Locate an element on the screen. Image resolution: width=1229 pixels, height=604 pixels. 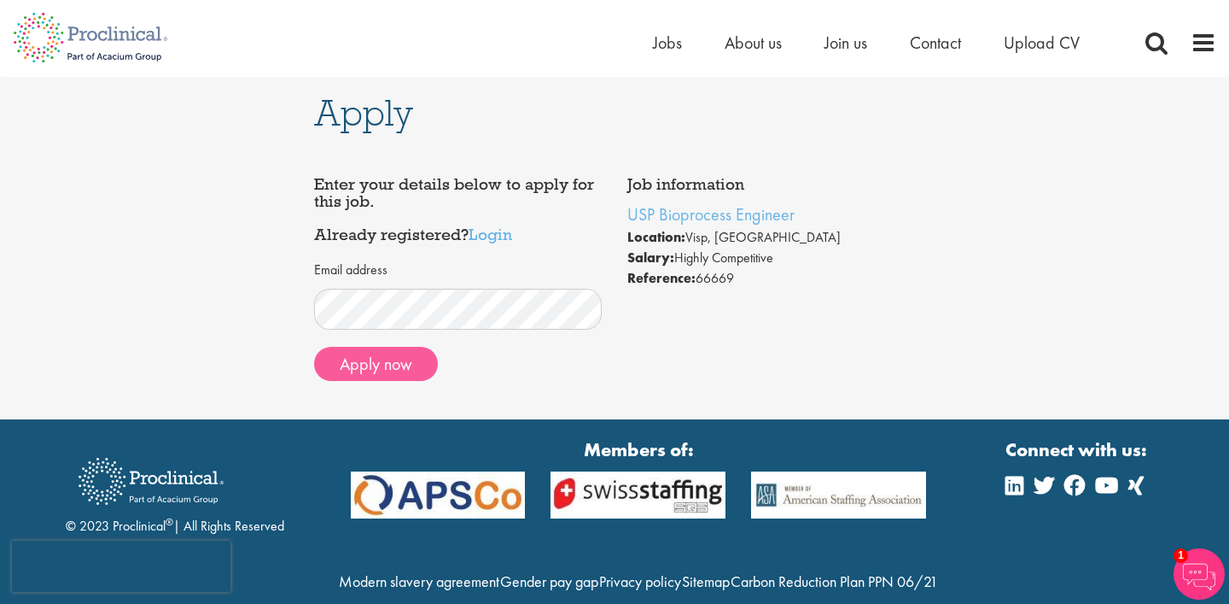
li: 66669 is located at coordinates (772, 278).